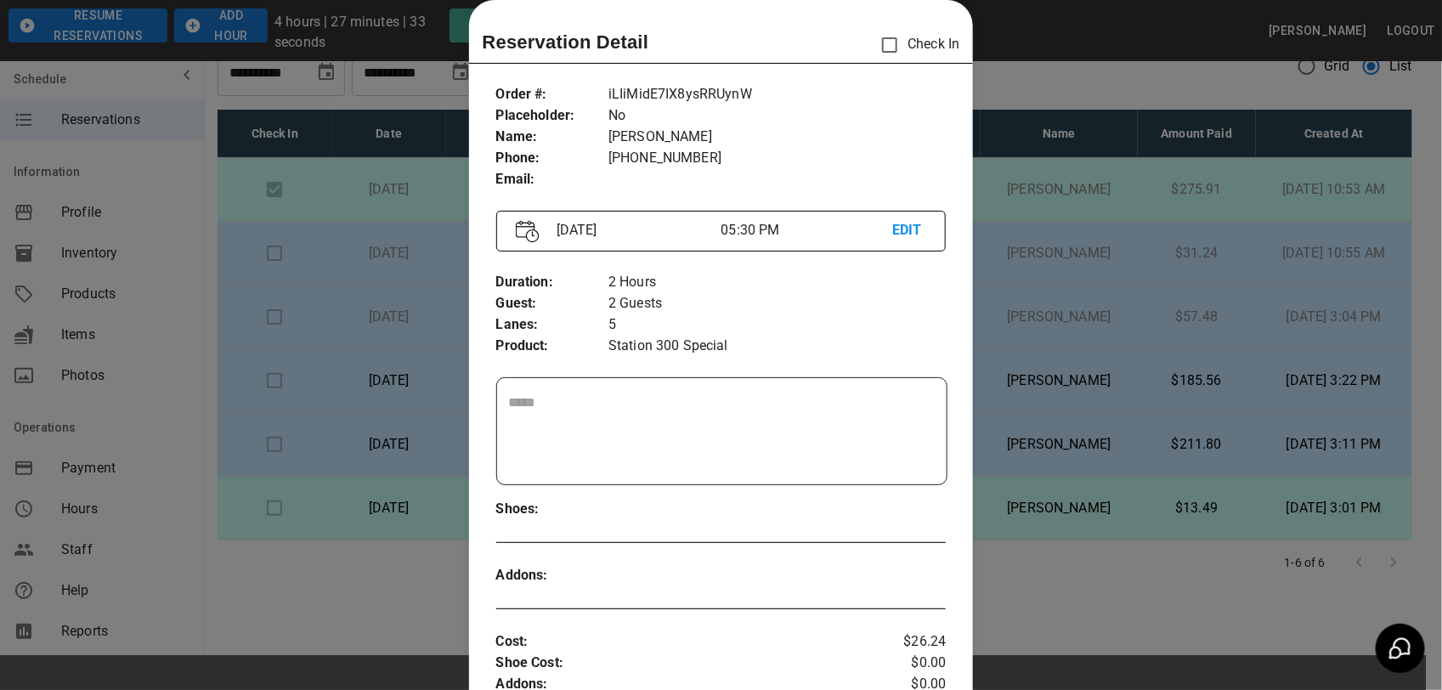 The image size is (1442, 690). I want to click on p: 2 Hours, so click(777, 282).